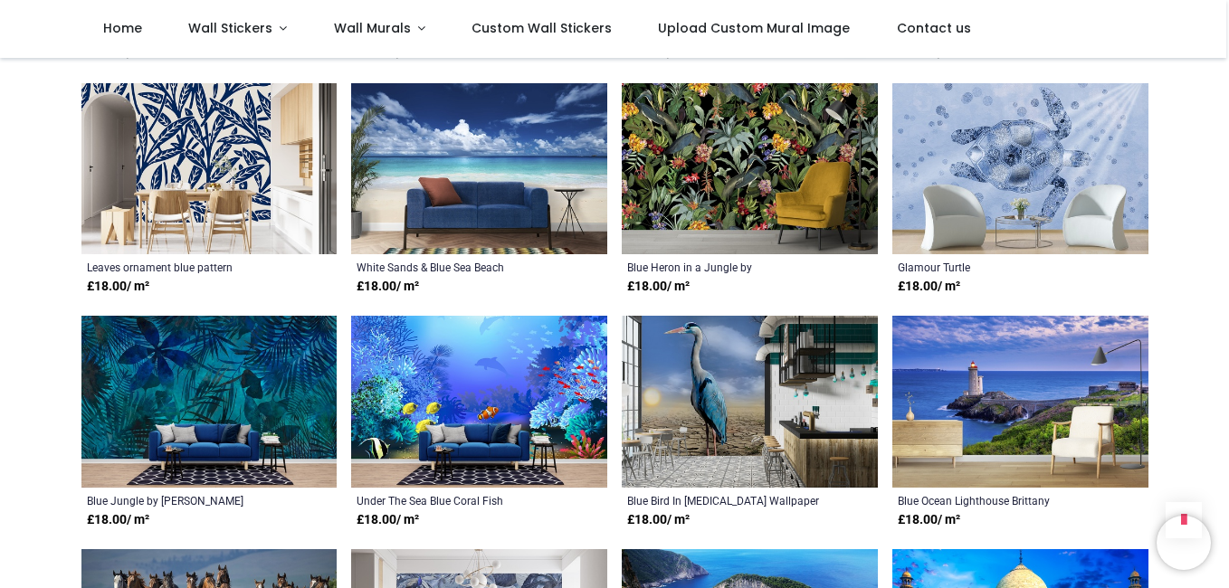 The width and height of the screenshot is (1229, 588). Describe the element at coordinates (1020, 168) in the screenshot. I see `img: Glamour Turtle - Blue Wall Mural by Andrea Haase` at that location.